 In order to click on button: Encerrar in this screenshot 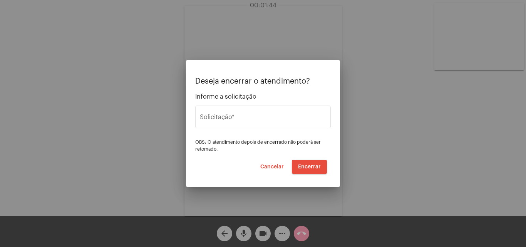, I will do `click(309, 167)`.